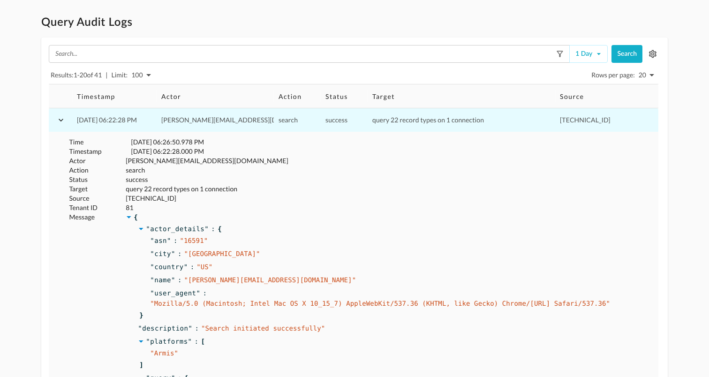 The image size is (709, 377). What do you see at coordinates (120, 75) in the screenshot?
I see `p: Limit:` at bounding box center [120, 75].